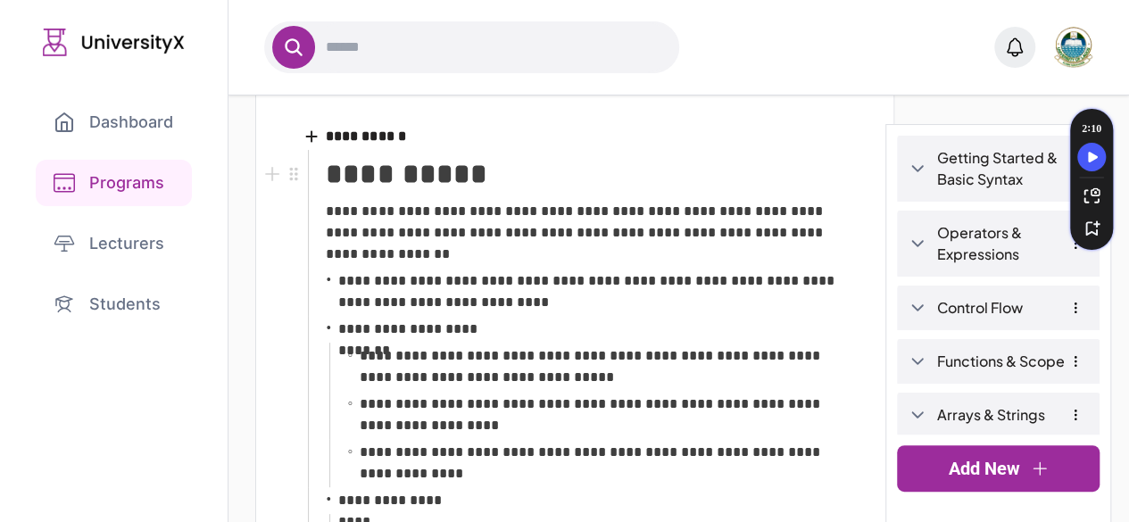 The width and height of the screenshot is (1129, 522). Describe the element at coordinates (998, 469) in the screenshot. I see `a: Add New` at that location.